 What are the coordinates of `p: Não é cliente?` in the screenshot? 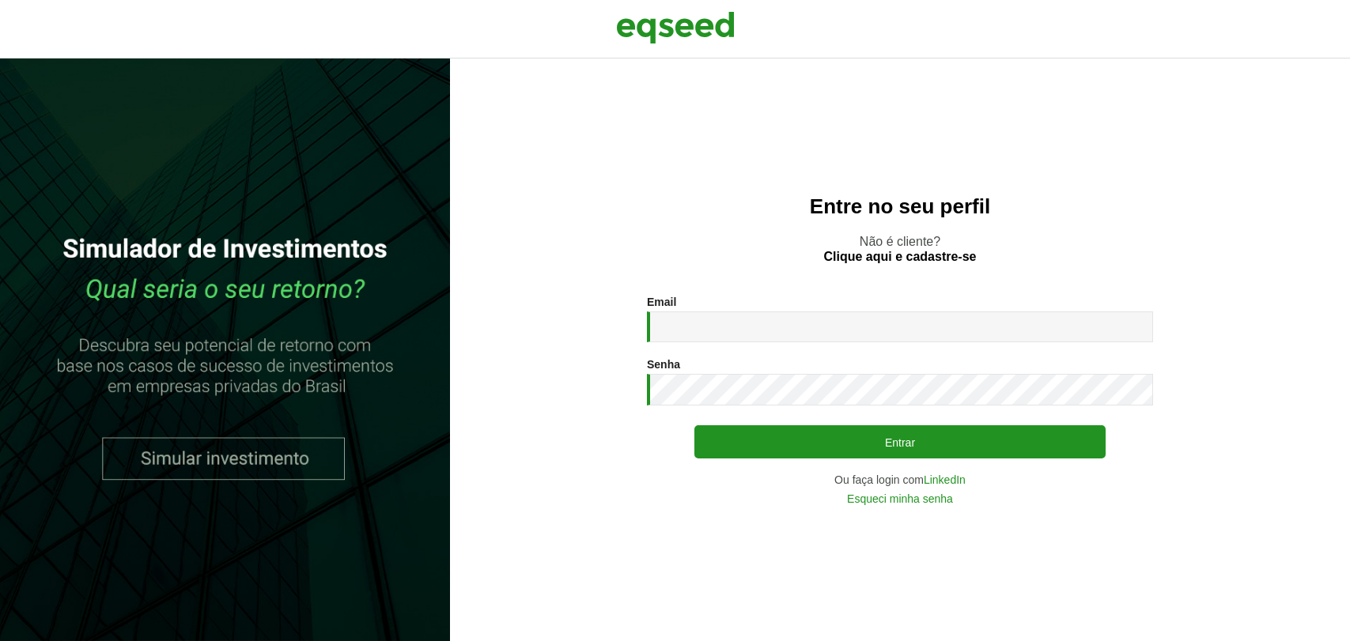 It's located at (900, 249).